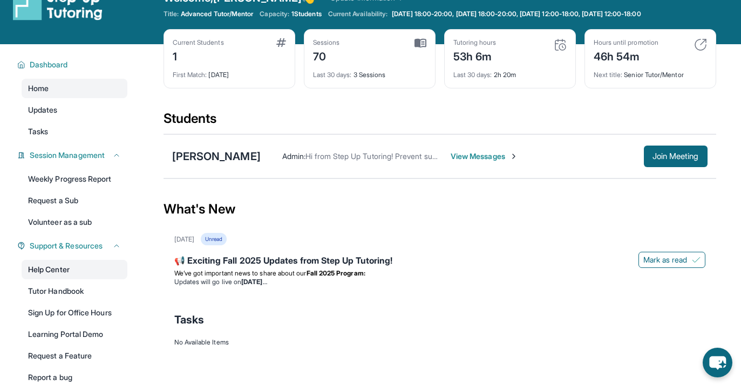  I want to click on div: 📢 Exciting Fall 2025 Updates from Step Up Tutoring!, so click(440, 262).